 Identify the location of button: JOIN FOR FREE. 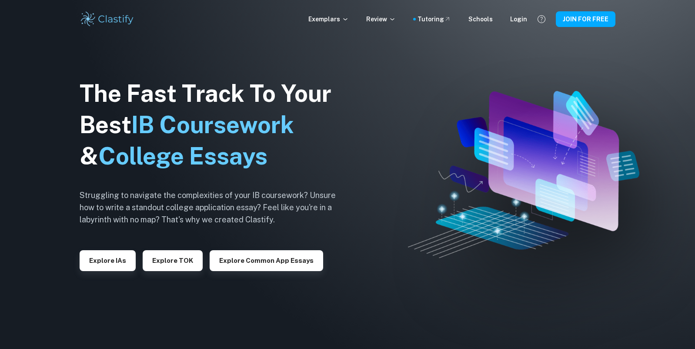
(586, 19).